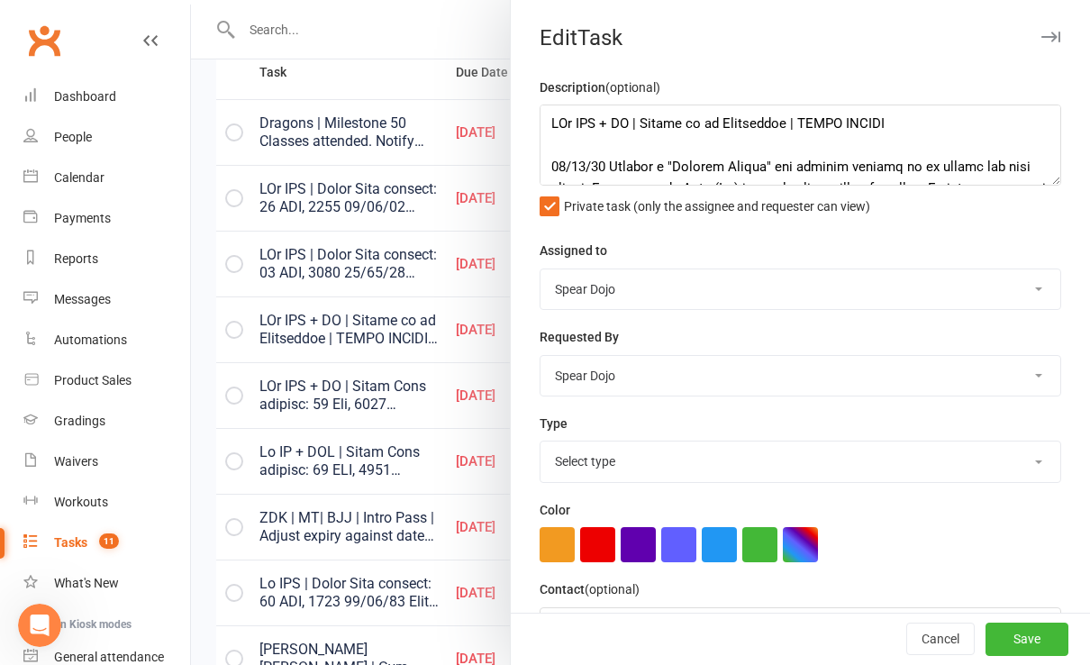 The height and width of the screenshot is (665, 1090). I want to click on span: 11, so click(109, 540).